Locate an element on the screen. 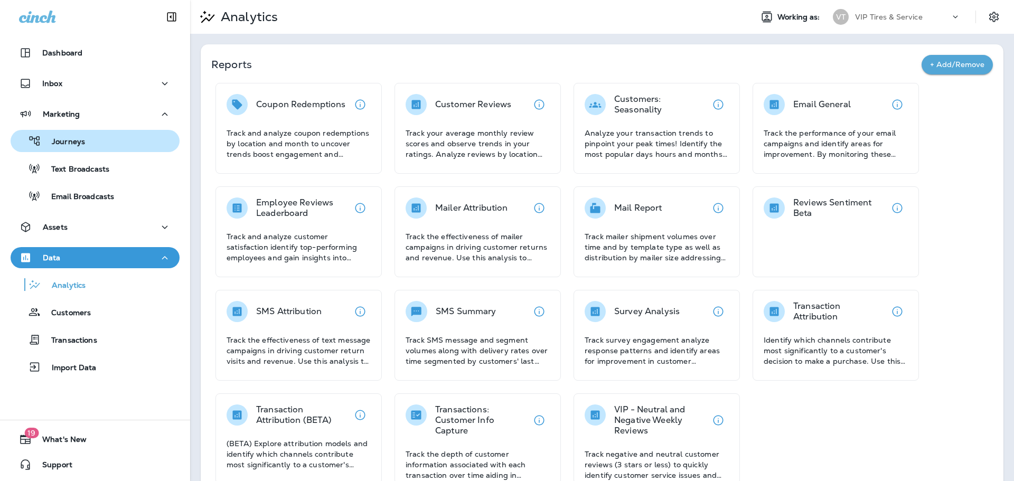 Image resolution: width=1014 pixels, height=481 pixels. button: Data is located at coordinates (95, 258).